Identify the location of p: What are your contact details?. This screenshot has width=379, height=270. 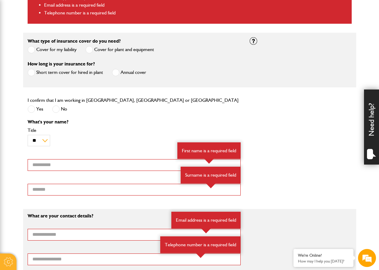
(134, 216).